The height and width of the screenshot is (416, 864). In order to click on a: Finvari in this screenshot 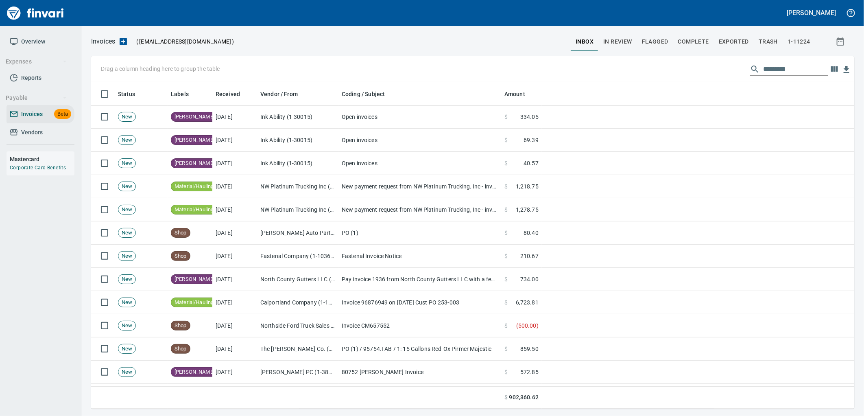, I will do `click(35, 13)`.